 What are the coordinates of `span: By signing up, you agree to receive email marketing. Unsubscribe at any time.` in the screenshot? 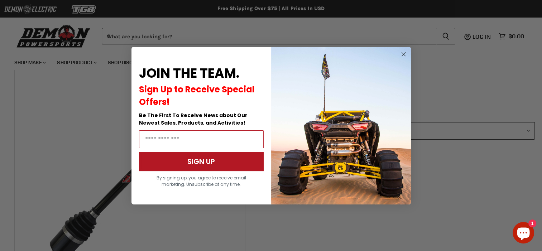 It's located at (201, 181).